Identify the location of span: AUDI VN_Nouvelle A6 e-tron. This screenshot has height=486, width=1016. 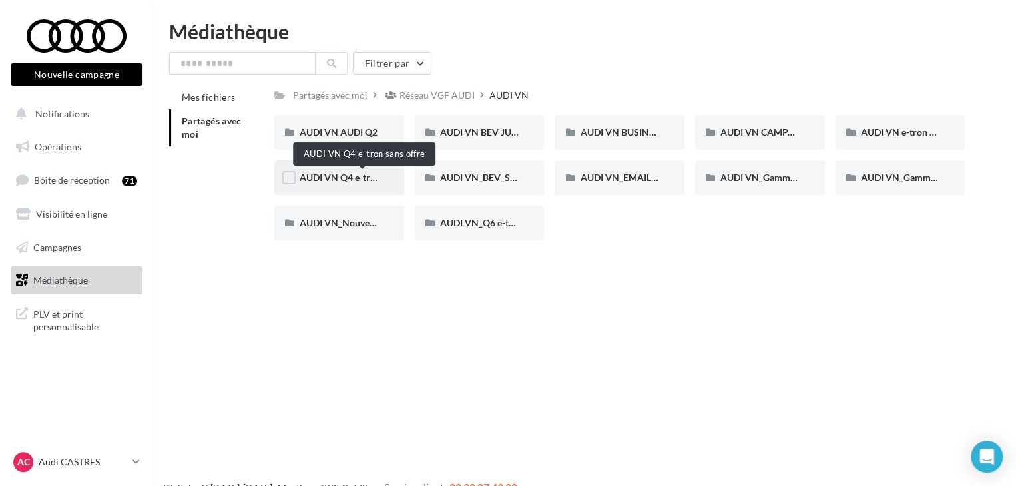
(360, 222).